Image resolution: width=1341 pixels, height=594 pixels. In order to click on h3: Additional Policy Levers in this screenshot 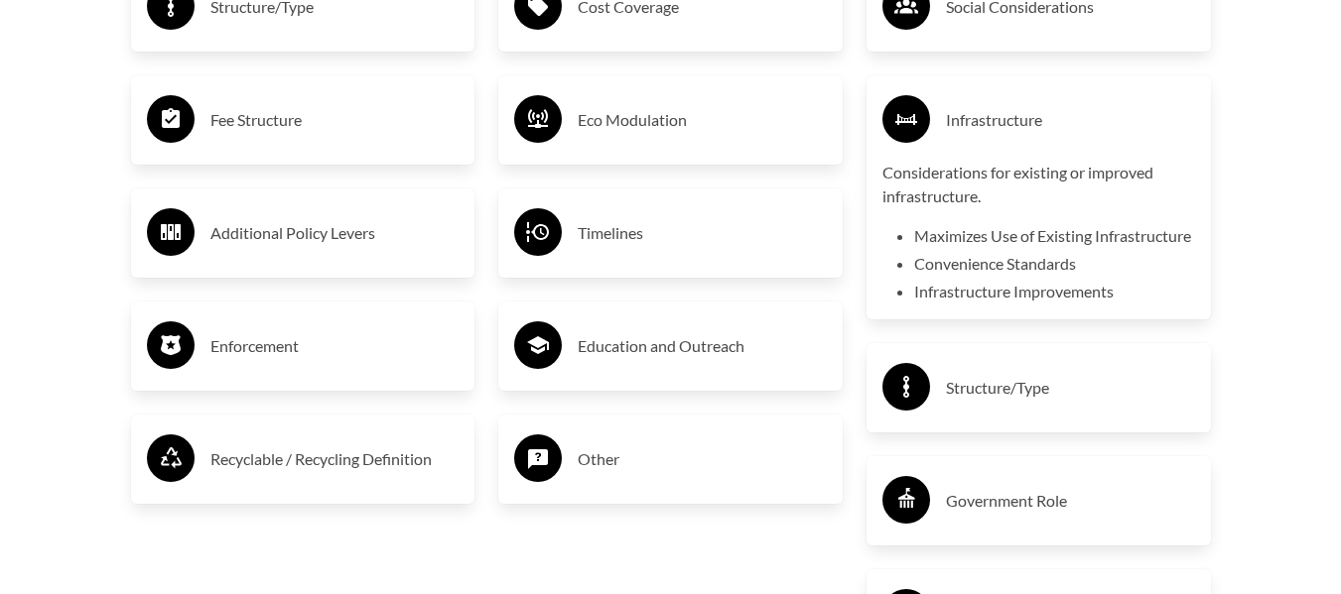, I will do `click(334, 233)`.